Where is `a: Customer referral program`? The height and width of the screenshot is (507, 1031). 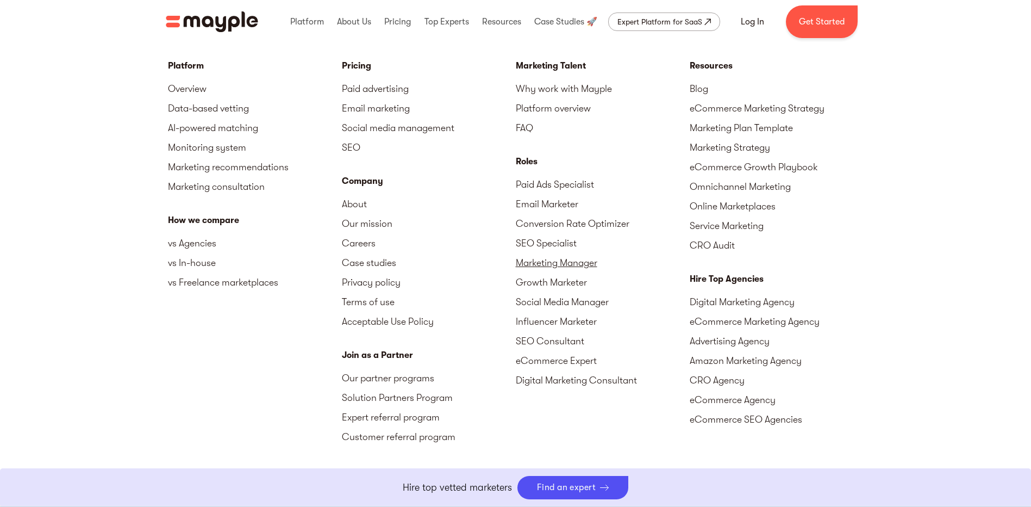
a: Customer referral program is located at coordinates (429, 437).